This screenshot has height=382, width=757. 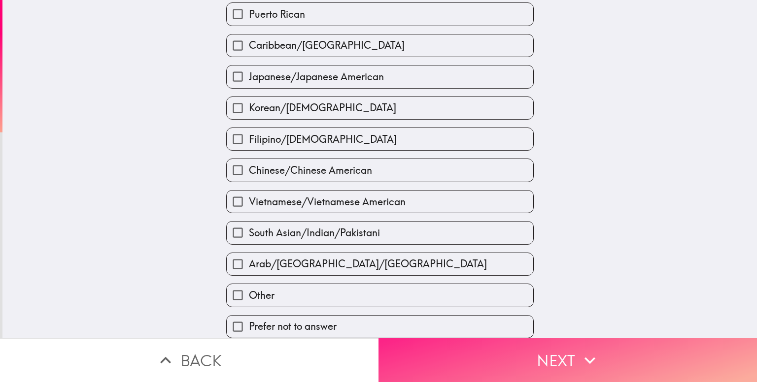 I want to click on button: Vietnamese/Vietnamese American, so click(x=380, y=201).